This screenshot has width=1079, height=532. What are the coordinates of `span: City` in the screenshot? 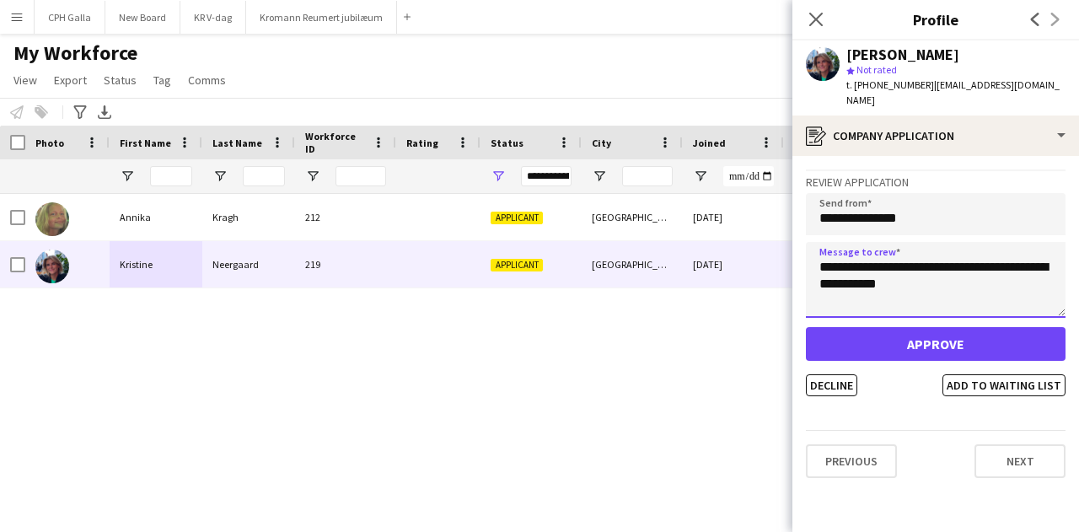 It's located at (601, 142).